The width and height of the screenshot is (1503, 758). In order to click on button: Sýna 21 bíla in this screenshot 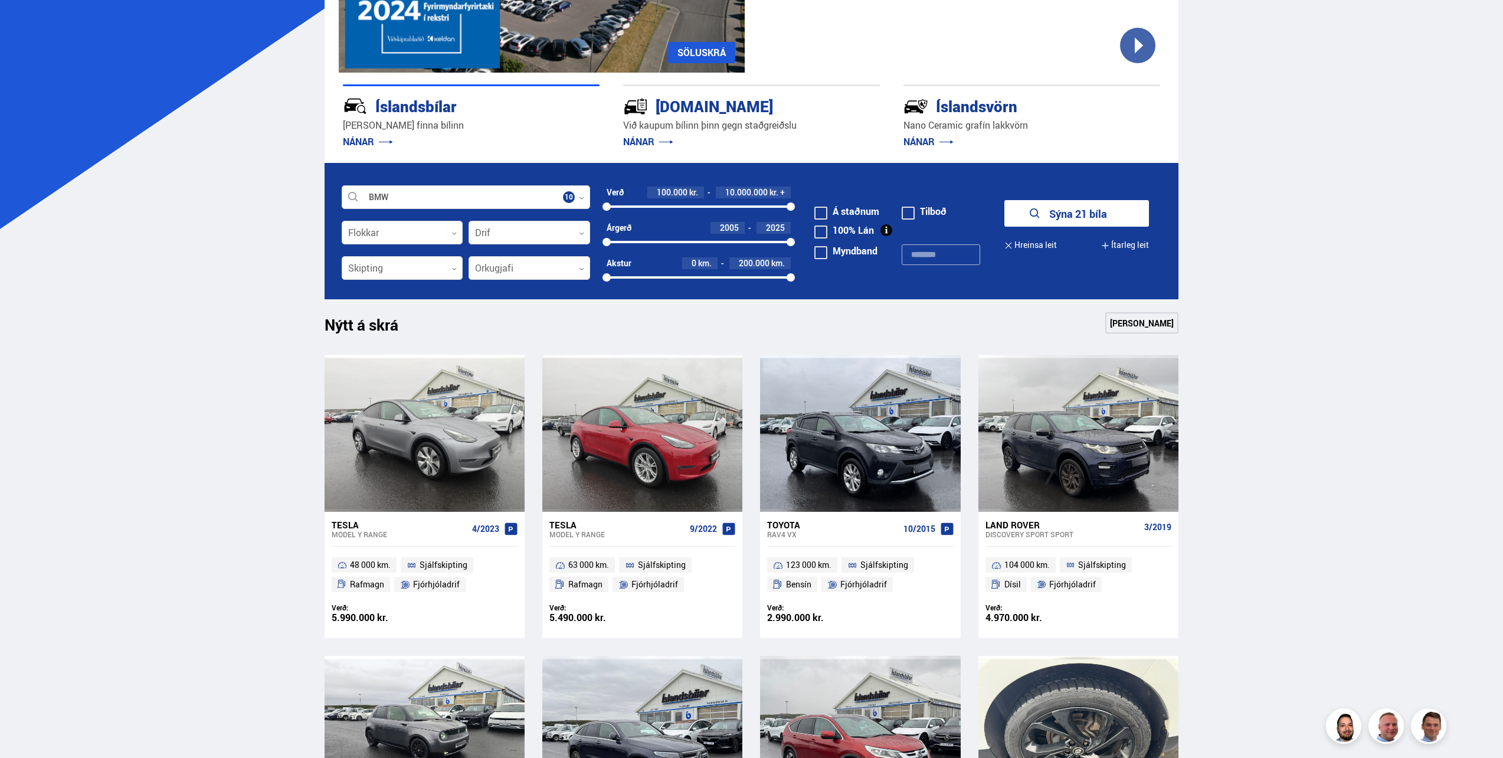, I will do `click(1077, 213)`.